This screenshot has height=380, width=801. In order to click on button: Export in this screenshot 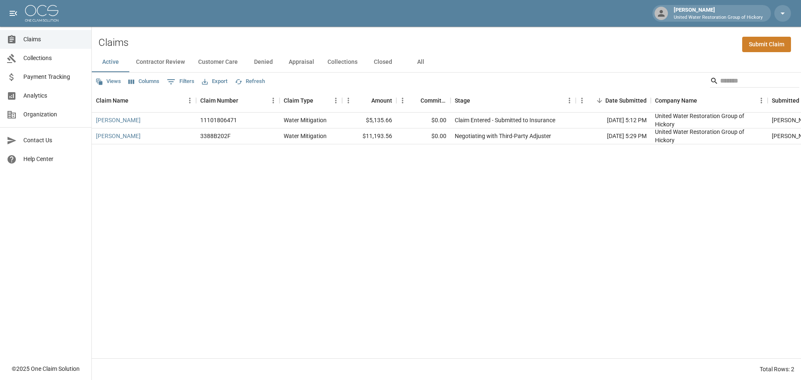, I will do `click(215, 81)`.